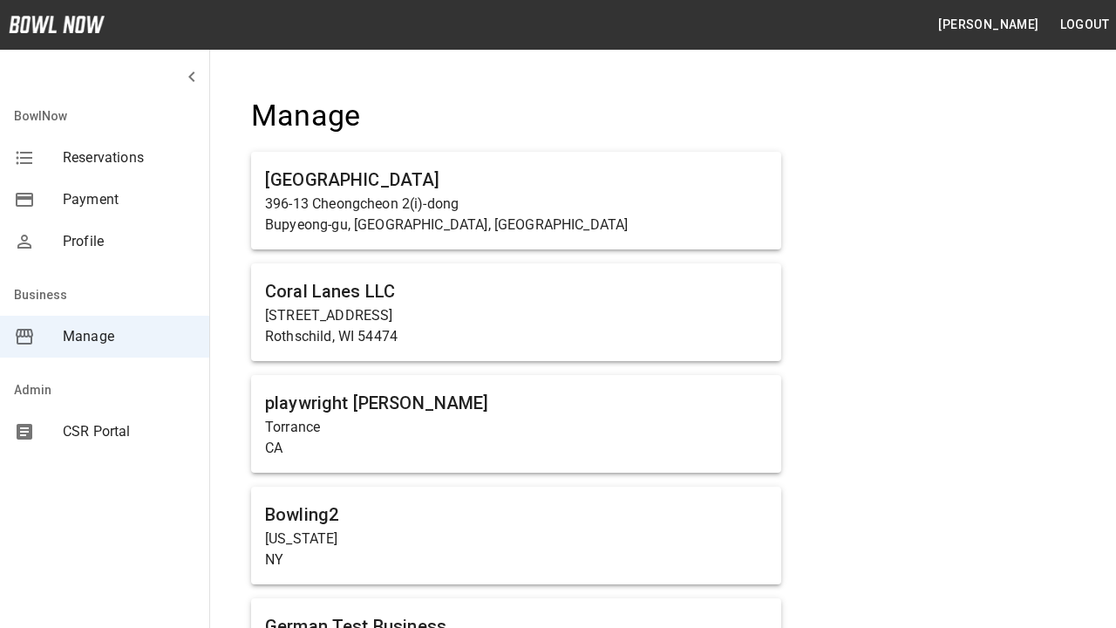  Describe the element at coordinates (129, 242) in the screenshot. I see `span: Profile` at that location.